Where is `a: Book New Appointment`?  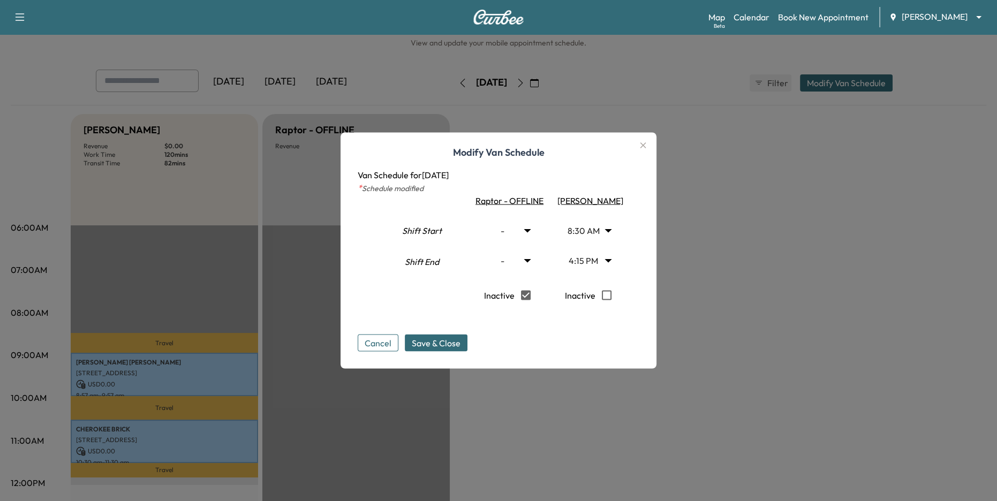 a: Book New Appointment is located at coordinates (823, 17).